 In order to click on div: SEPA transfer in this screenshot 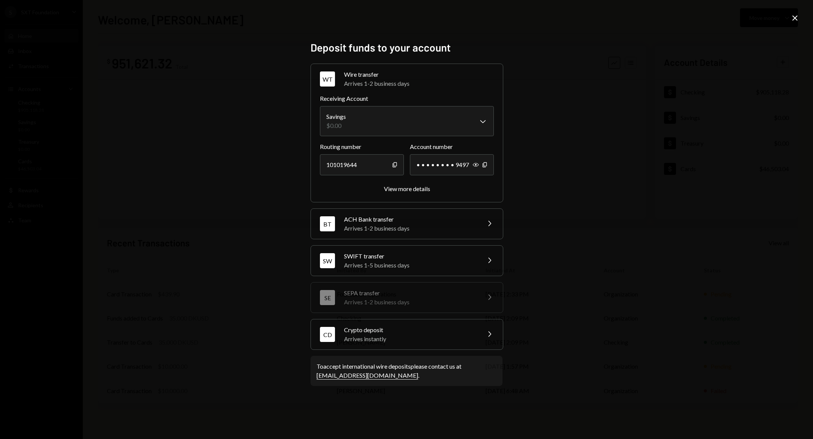, I will do `click(410, 293)`.